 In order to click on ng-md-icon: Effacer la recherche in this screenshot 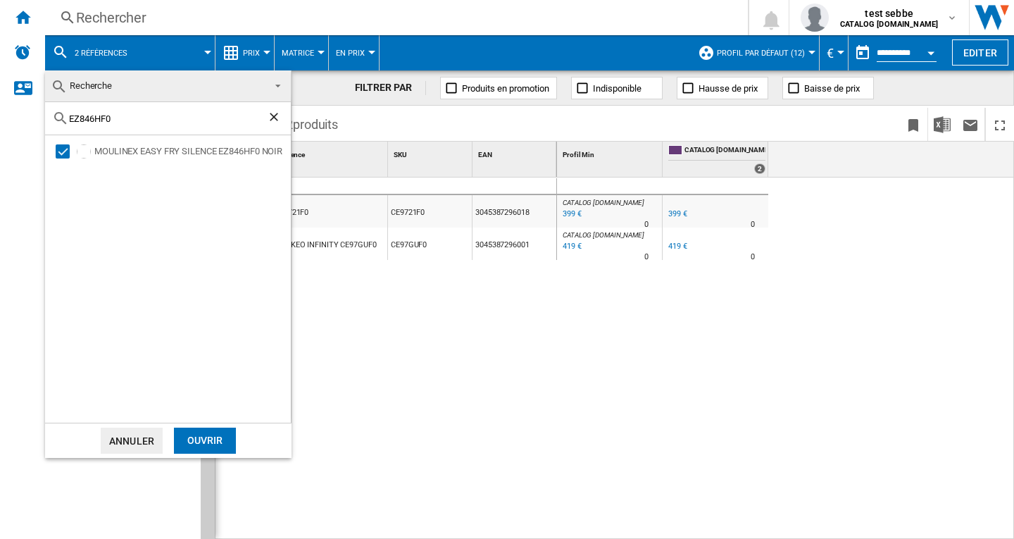, I will do `click(275, 118)`.